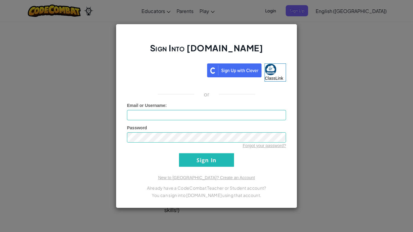 Image resolution: width=413 pixels, height=232 pixels. What do you see at coordinates (207, 94) in the screenshot?
I see `p: or` at bounding box center [207, 94].